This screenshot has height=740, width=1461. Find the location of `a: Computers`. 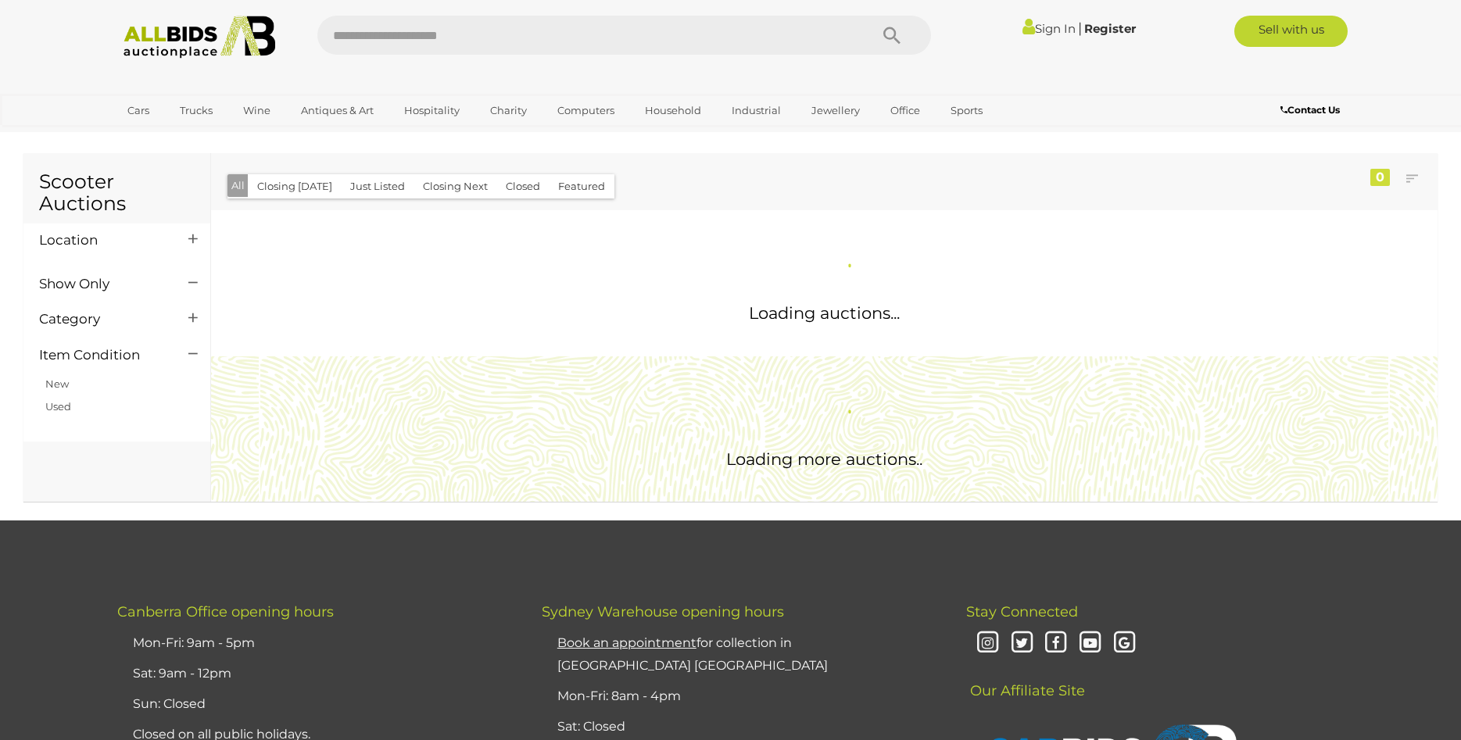

a: Computers is located at coordinates (585, 110).